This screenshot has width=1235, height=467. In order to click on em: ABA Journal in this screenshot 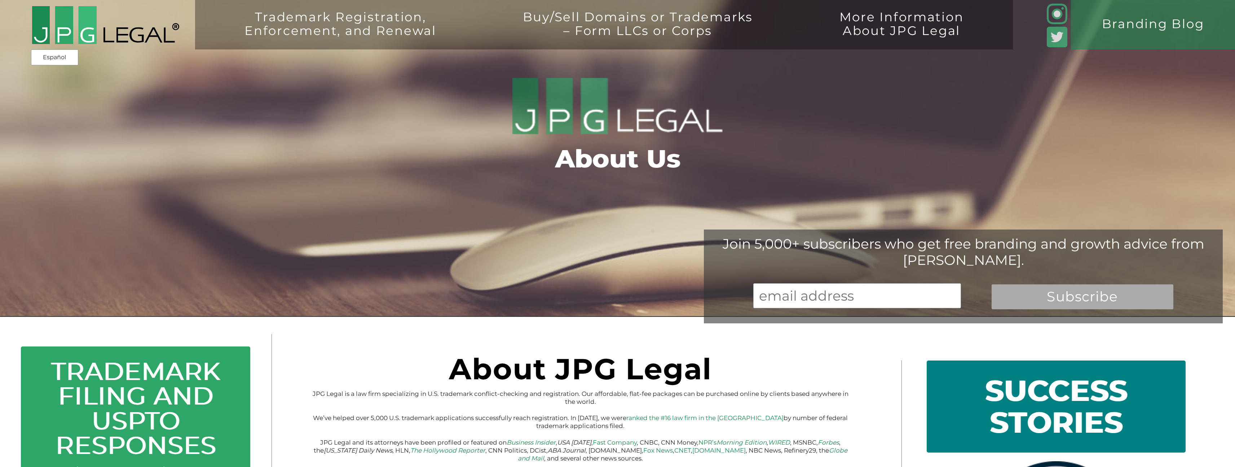, I will do `click(567, 450)`.